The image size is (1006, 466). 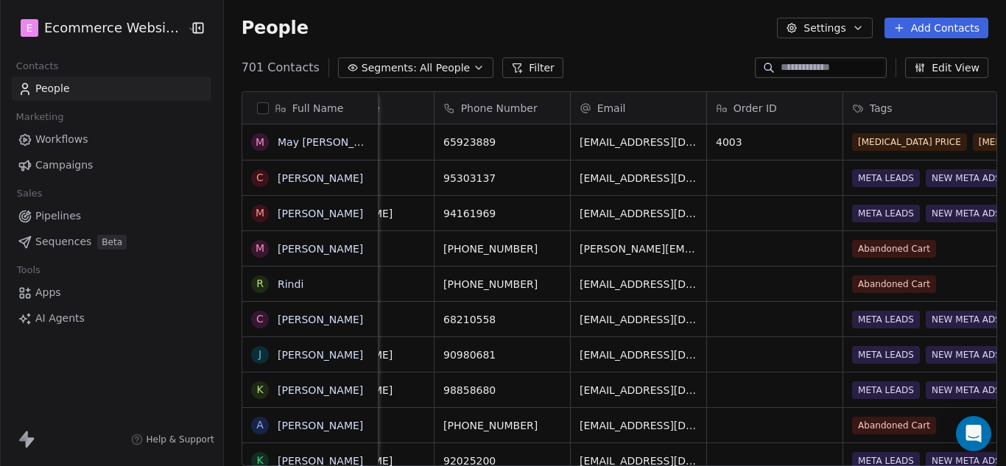 I want to click on span: 4003, so click(x=775, y=142).